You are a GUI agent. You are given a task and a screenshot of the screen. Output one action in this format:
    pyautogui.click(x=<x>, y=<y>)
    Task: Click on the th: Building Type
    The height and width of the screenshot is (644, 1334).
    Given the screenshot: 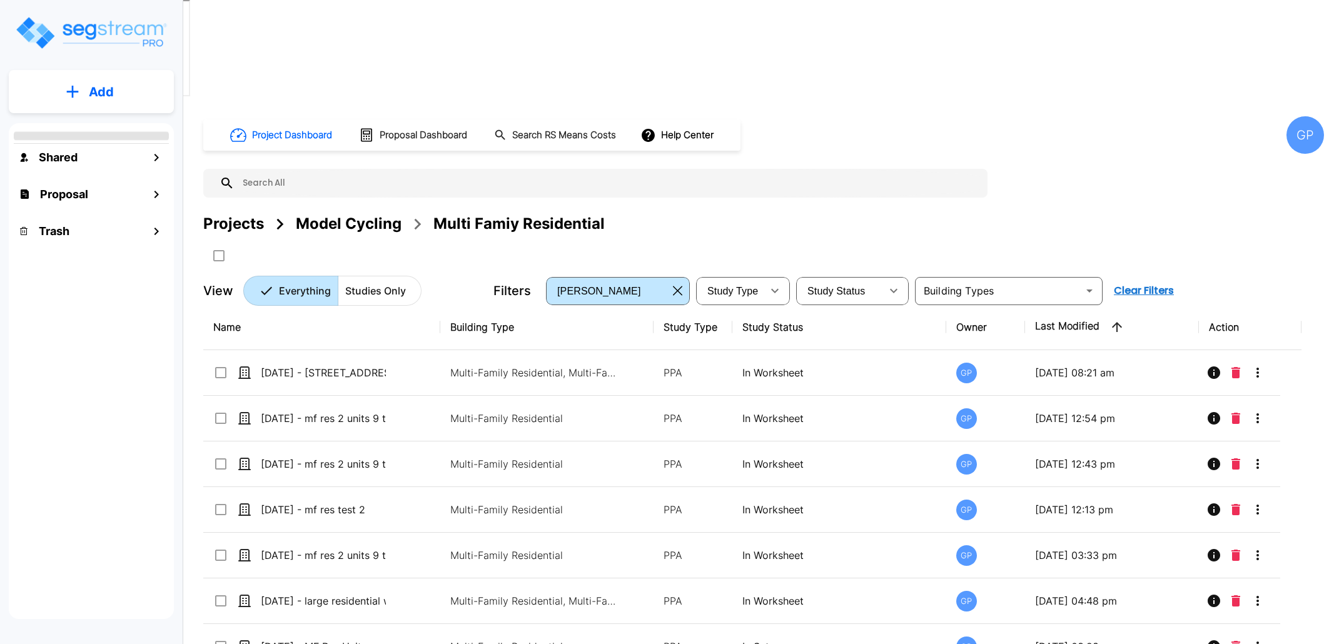 What is the action you would take?
    pyautogui.click(x=547, y=327)
    